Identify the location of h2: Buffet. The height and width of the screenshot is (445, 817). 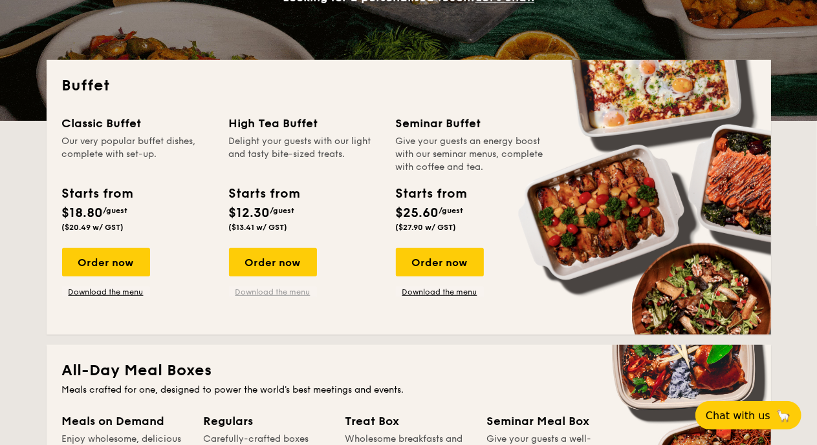
(409, 86).